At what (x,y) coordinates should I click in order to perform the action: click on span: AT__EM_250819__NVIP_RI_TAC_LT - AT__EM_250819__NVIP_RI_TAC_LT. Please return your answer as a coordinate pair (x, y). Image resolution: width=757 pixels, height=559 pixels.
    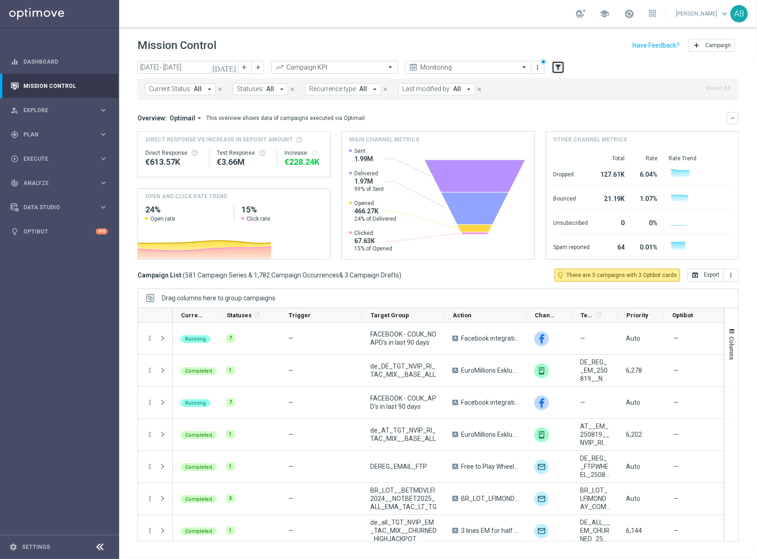
    Looking at the image, I should click on (595, 435).